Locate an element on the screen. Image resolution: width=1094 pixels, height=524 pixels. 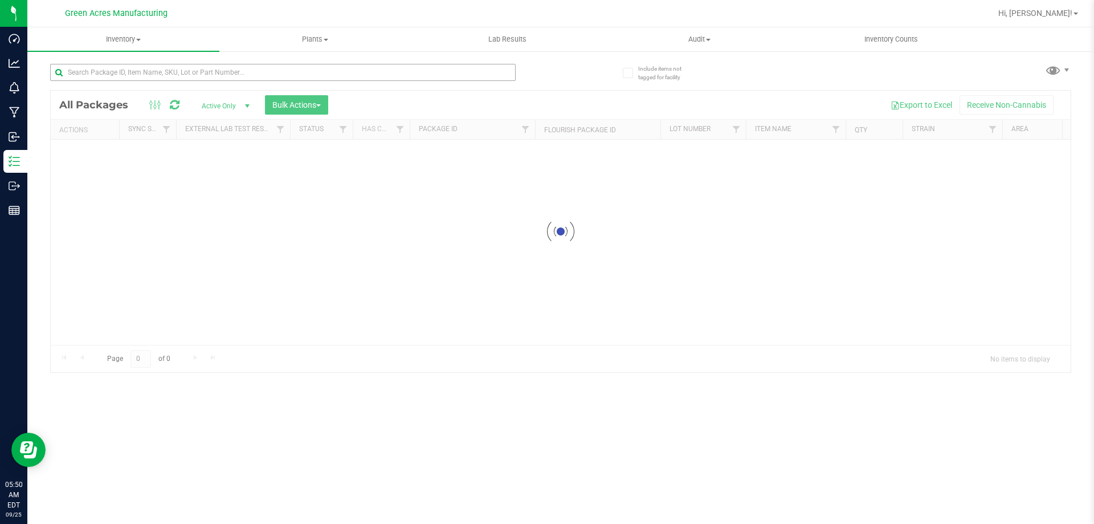
input: Search Package ID, Item Name, SKU, Lot or Part Number... is located at coordinates (283, 72).